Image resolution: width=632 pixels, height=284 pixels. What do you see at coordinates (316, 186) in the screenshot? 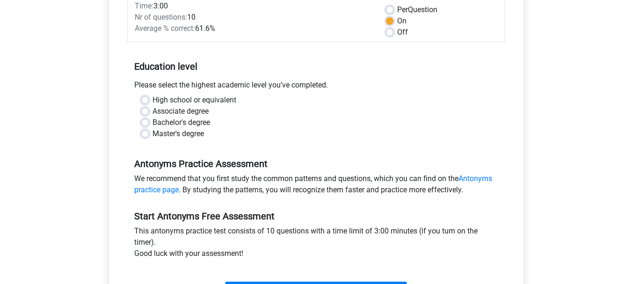
I see `div: We recommend that you first study the common patterns and questions, which you can find on the . ...` at bounding box center [316, 186].